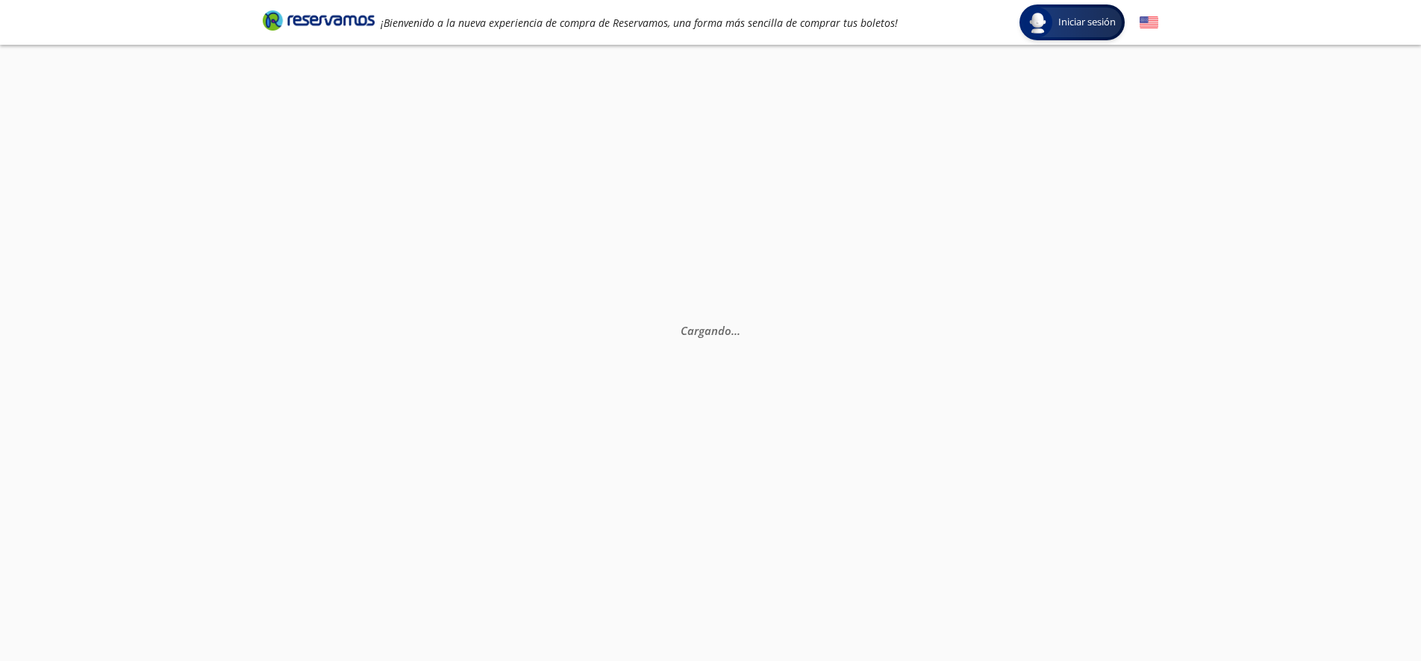 This screenshot has height=661, width=1421. Describe the element at coordinates (710, 331) in the screenshot. I see `em: Cargando` at that location.